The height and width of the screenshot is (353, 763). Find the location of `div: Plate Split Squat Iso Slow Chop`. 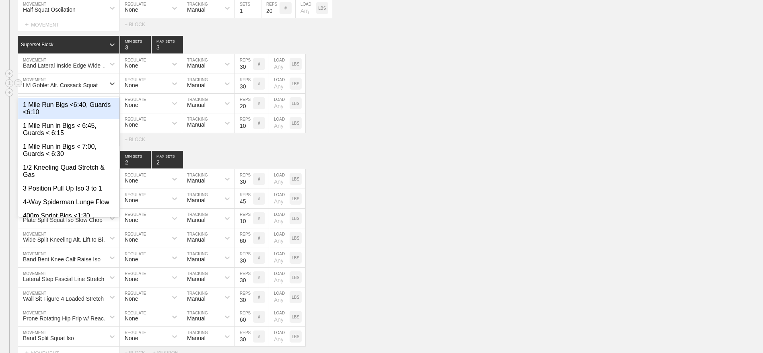

div: Plate Split Squat Iso Slow Chop is located at coordinates (63, 220).